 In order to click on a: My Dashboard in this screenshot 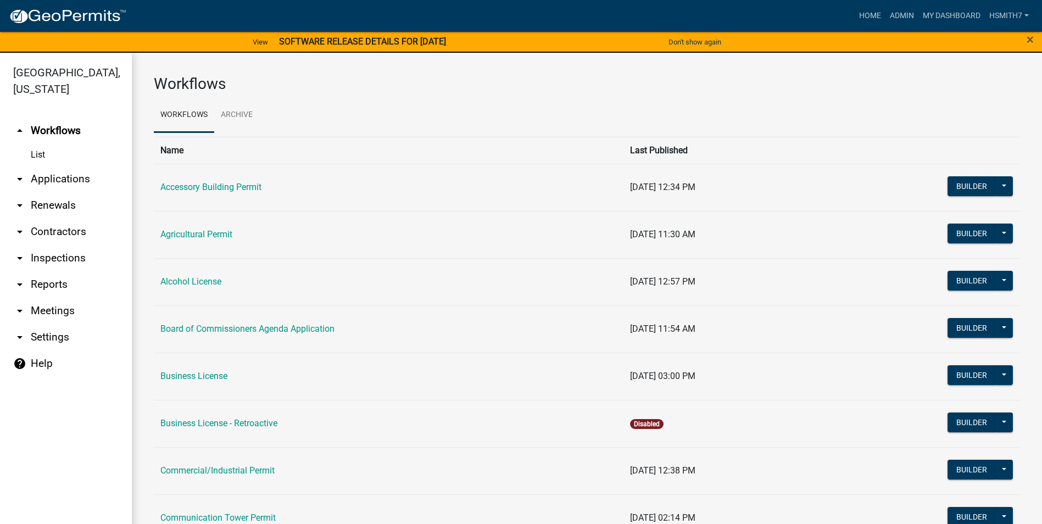, I will do `click(951, 16)`.